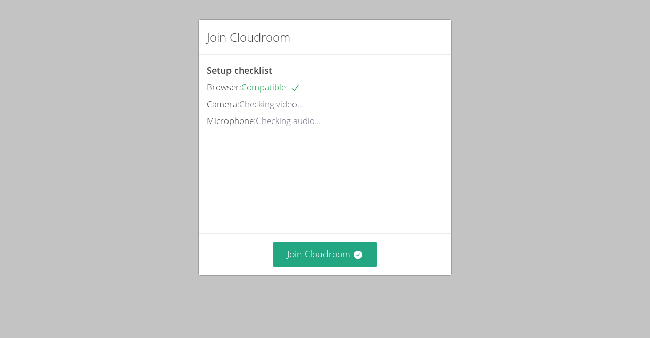  I want to click on span: Checking video..., so click(271, 104).